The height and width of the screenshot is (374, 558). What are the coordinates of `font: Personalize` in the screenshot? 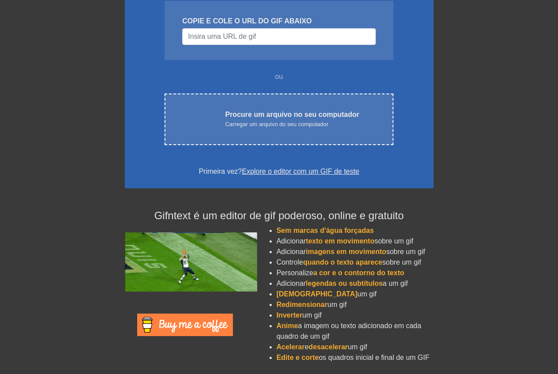 It's located at (295, 273).